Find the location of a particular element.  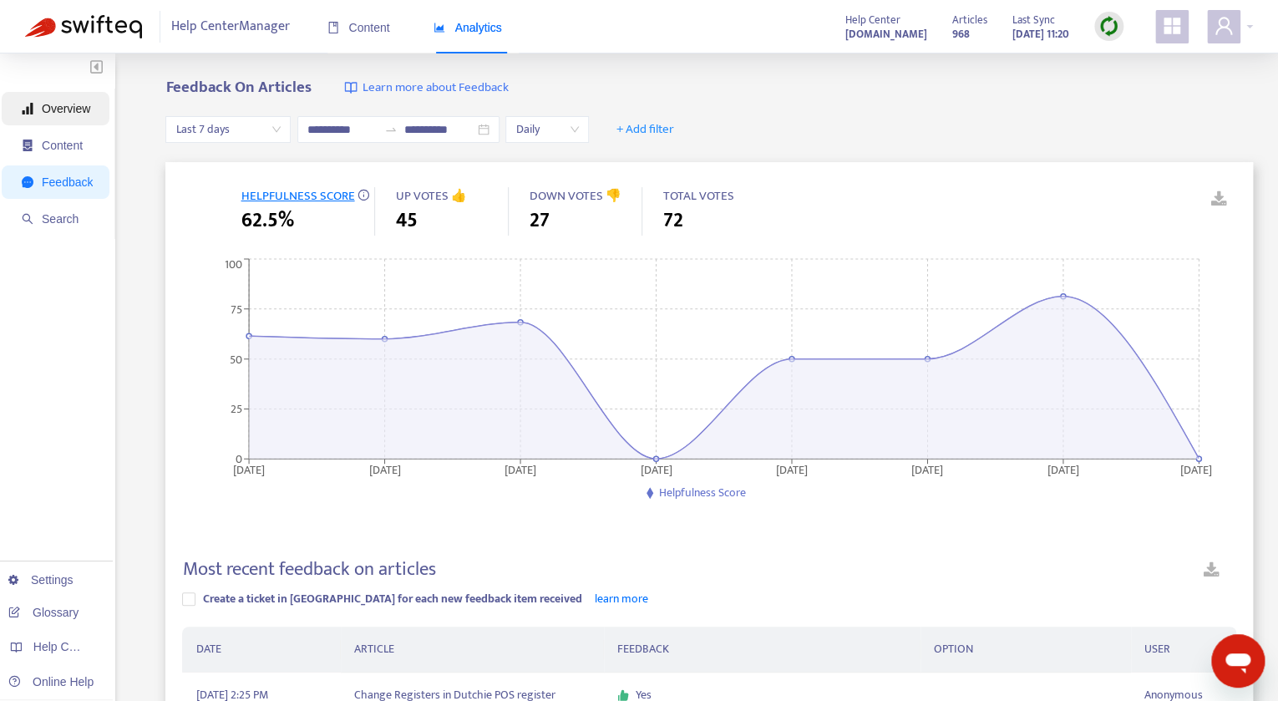

span: message is located at coordinates (28, 182).